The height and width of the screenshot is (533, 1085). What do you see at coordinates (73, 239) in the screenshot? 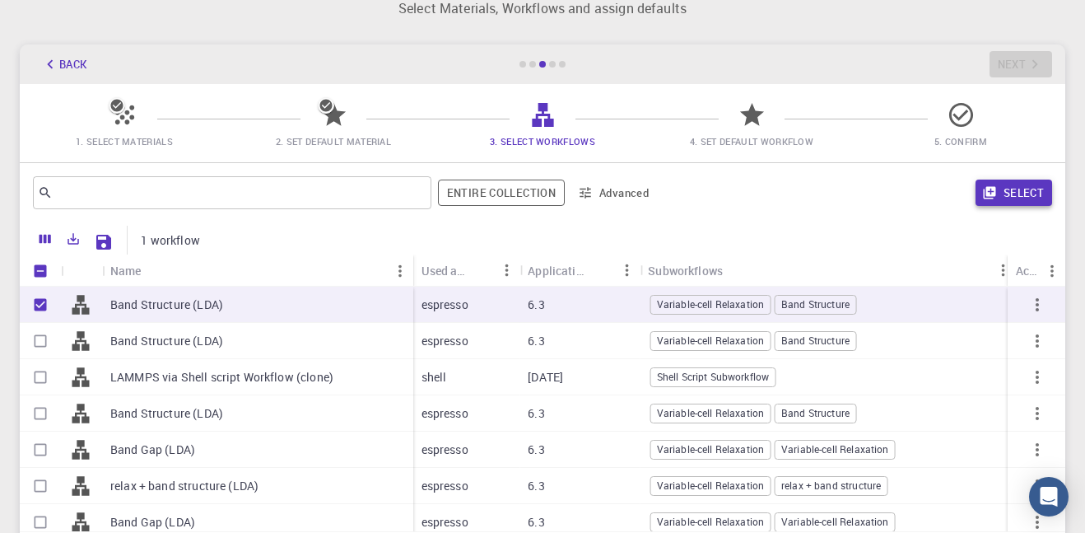
I see `button: Export` at bounding box center [73, 239].